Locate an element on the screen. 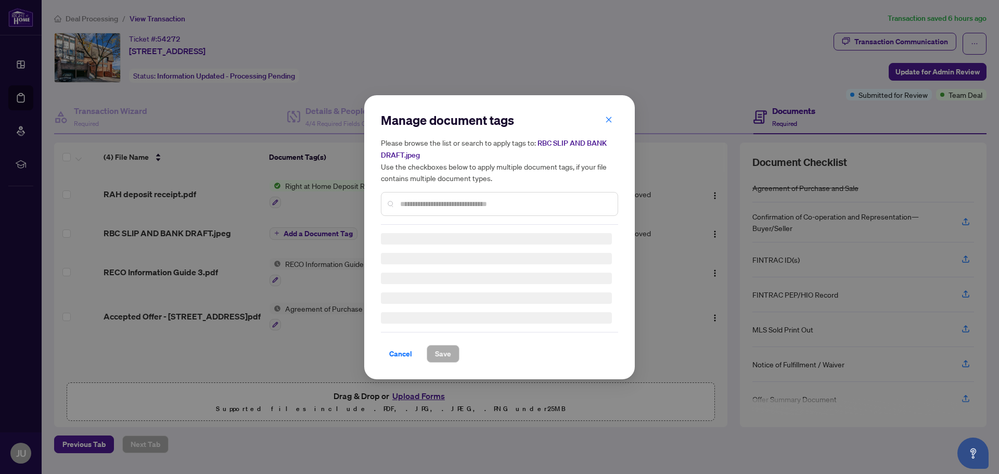 The height and width of the screenshot is (474, 999). button: Cancel is located at coordinates (401, 354).